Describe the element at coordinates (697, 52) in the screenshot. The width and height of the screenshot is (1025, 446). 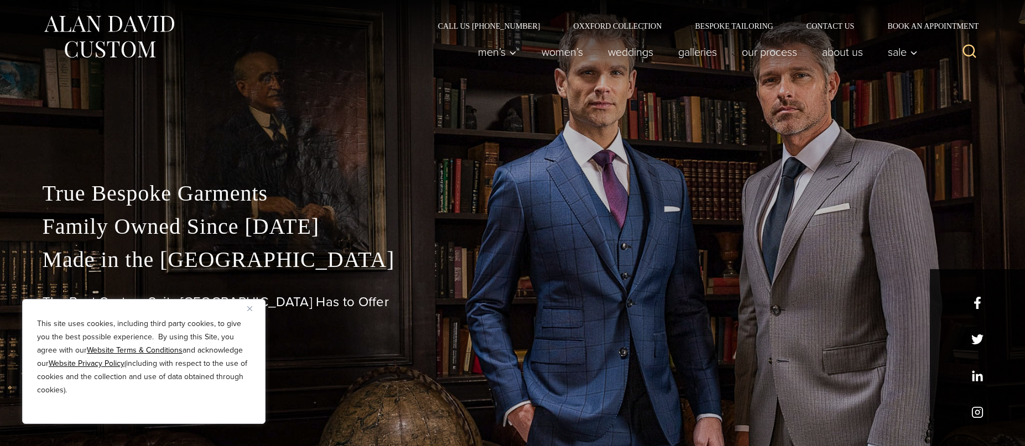
I see `a: Galleries` at that location.